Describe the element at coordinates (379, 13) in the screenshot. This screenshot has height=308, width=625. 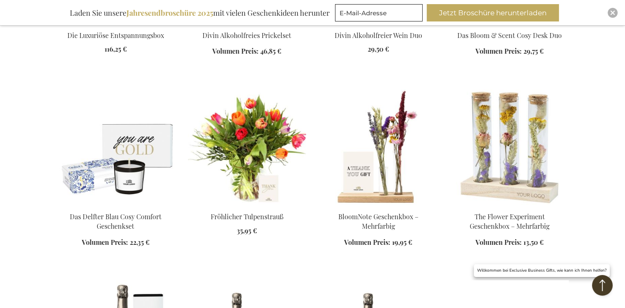
I see `input: E-Mail-Adresse` at that location.